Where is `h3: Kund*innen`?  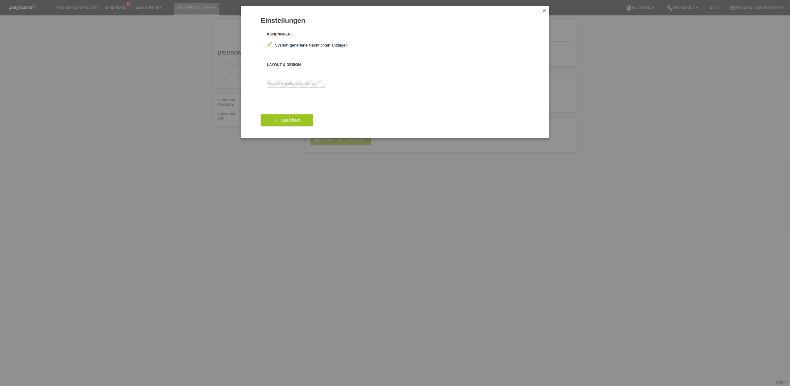
h3: Kund*innen is located at coordinates (331, 34).